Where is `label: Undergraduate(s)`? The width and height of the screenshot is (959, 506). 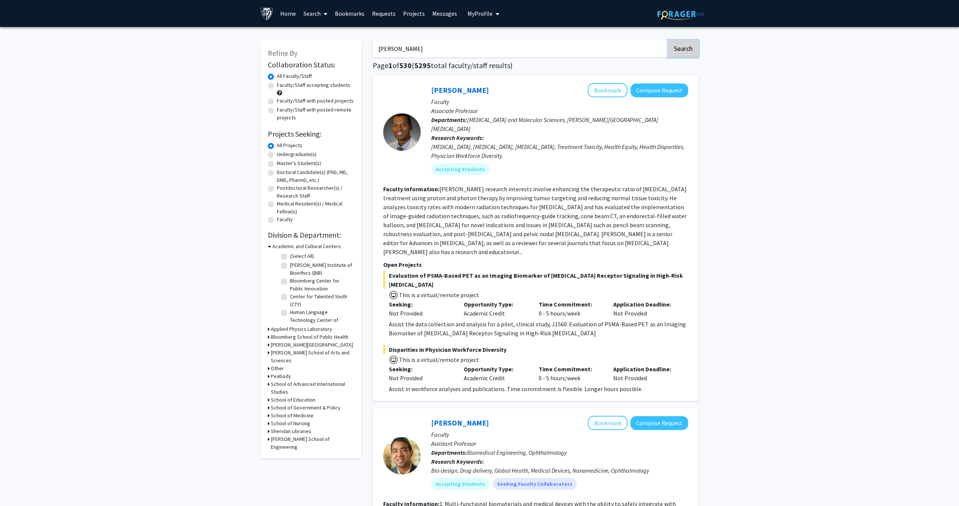 label: Undergraduate(s) is located at coordinates (297, 154).